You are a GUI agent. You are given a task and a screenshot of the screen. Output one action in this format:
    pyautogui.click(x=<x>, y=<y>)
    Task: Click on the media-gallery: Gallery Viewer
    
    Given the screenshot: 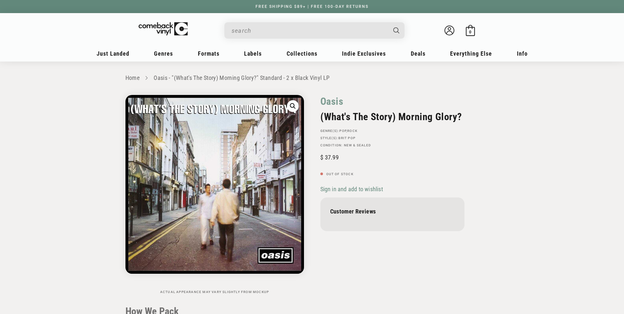 What is the action you would take?
    pyautogui.click(x=215, y=195)
    